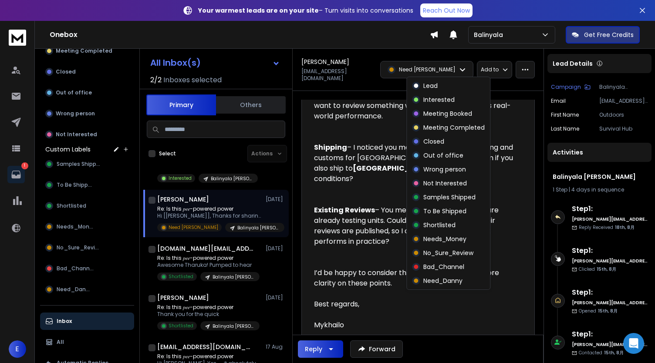  I want to click on span: No_Sure_Review, so click(79, 248).